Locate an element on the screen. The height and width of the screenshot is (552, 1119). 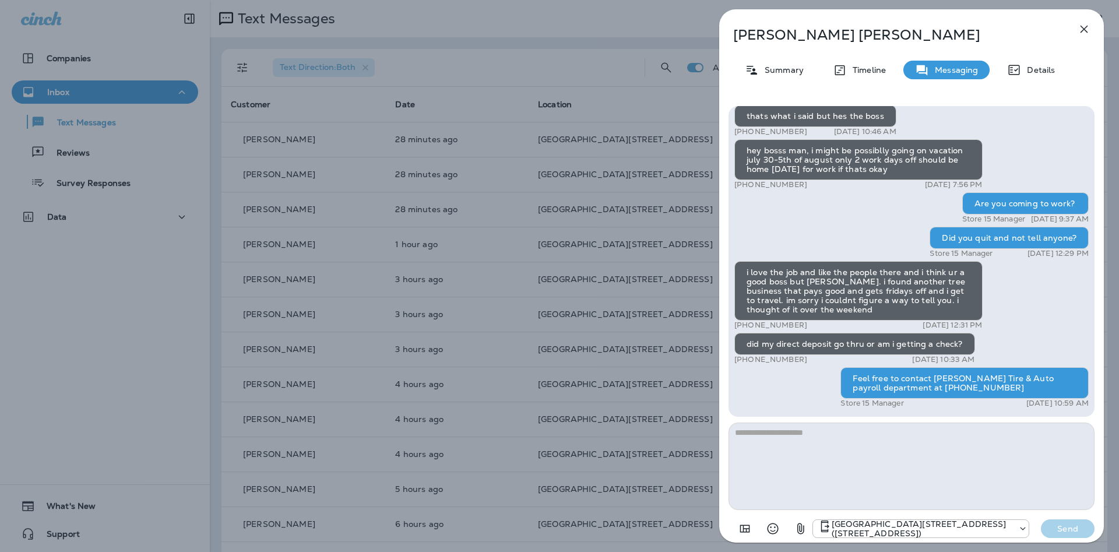
div: thats what i said but hes the boss is located at coordinates (816, 116).